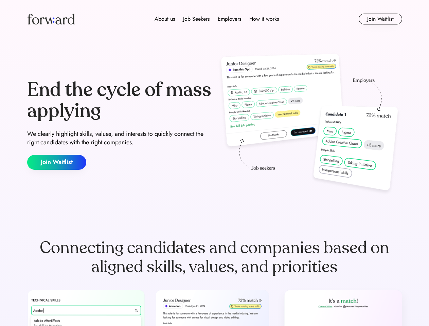 This screenshot has height=326, width=429. I want to click on div: Job Seekers, so click(197, 19).